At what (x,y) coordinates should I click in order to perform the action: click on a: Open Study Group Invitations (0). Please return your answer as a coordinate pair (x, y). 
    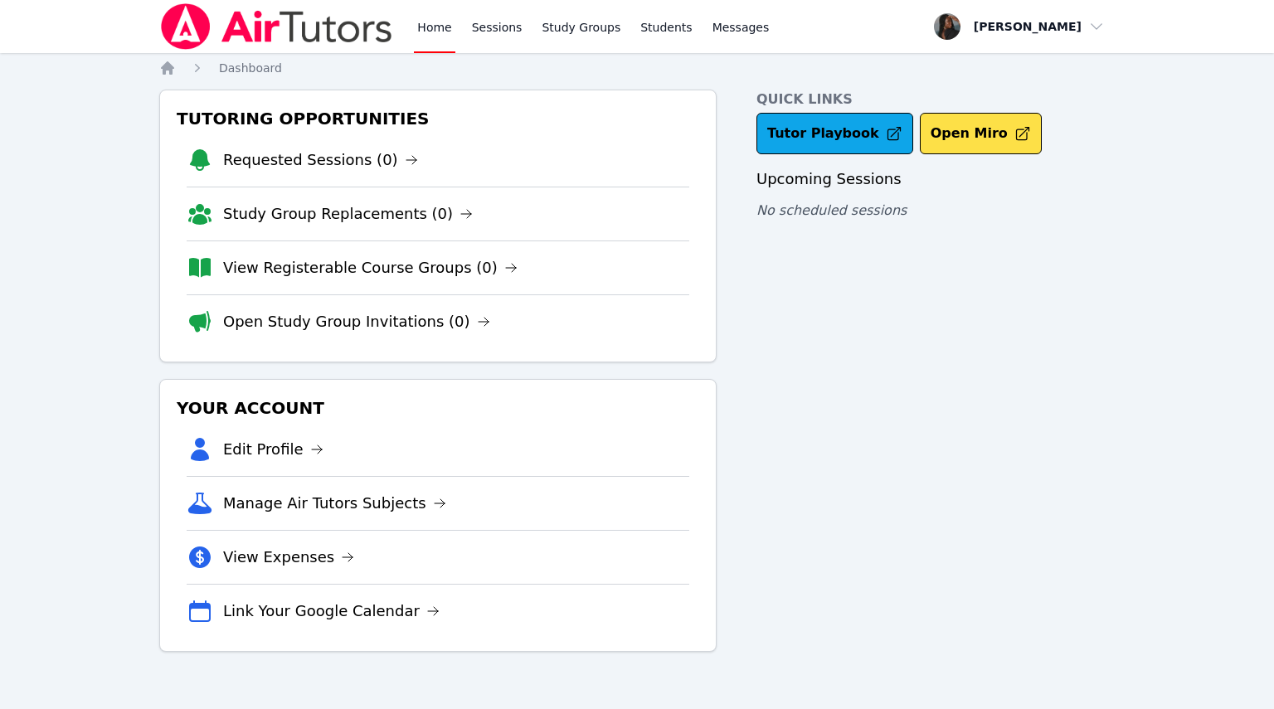
    Looking at the image, I should click on (357, 322).